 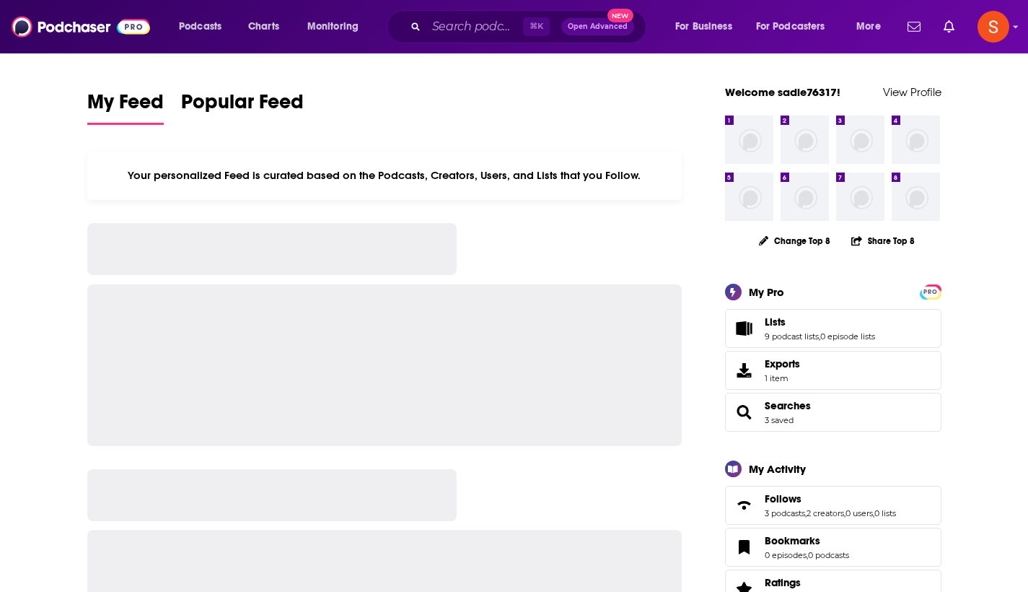 I want to click on a: 0 podcasts, so click(x=828, y=555).